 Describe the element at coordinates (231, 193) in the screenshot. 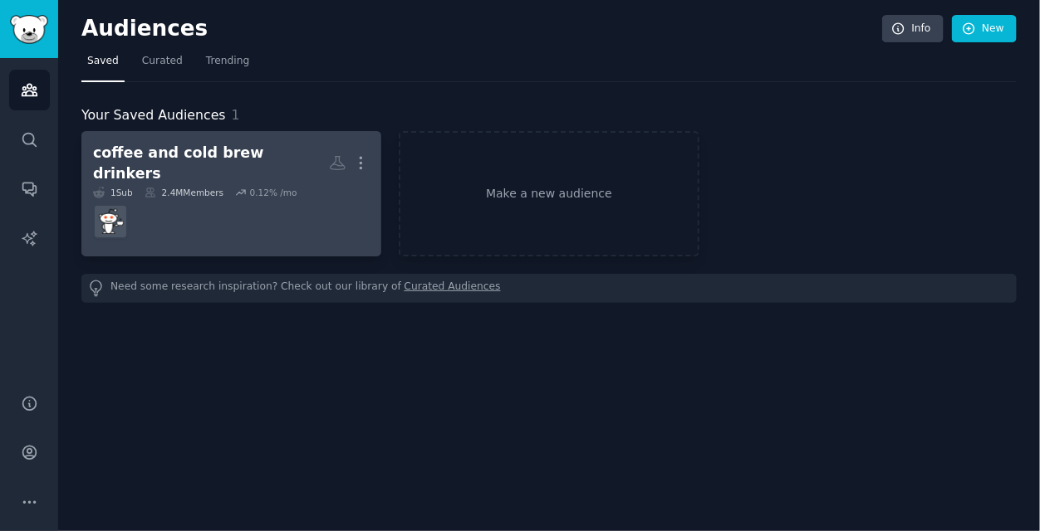

I see `a: coffee and cold brew drinkers1Sub2.4MMembers0.12% /moCoffee` at that location.